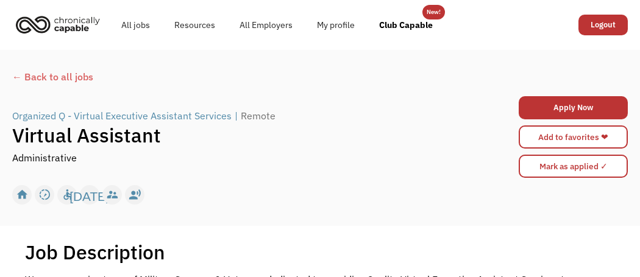  I want to click on div: supervisor_account, so click(112, 195).